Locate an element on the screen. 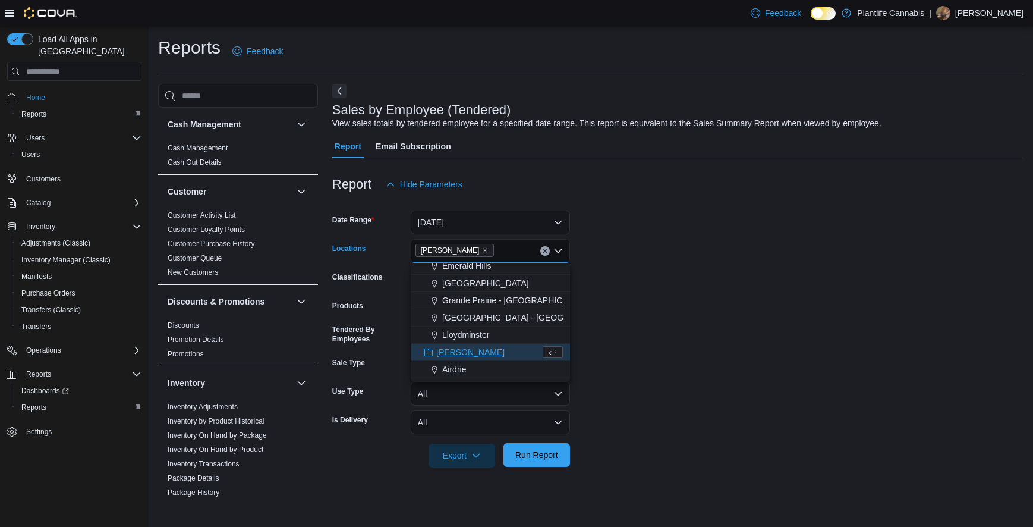 The height and width of the screenshot is (527, 1033). button: Transfers (Classic) is located at coordinates (79, 310).